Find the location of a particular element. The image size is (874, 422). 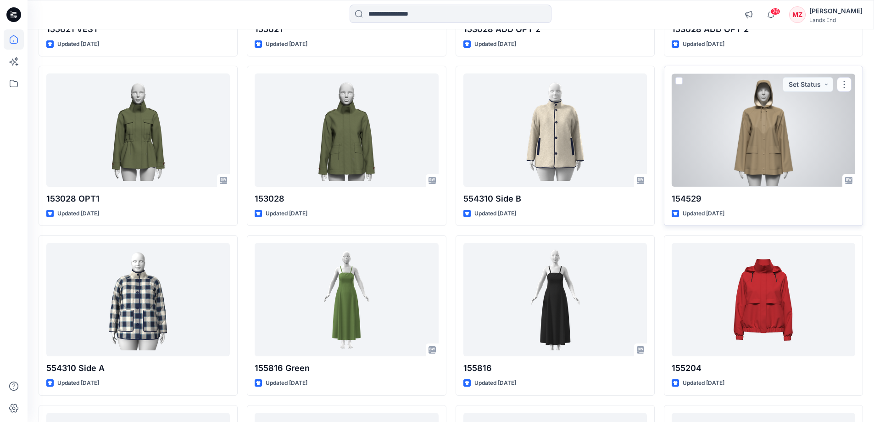

a: 153028 is located at coordinates (346, 130).